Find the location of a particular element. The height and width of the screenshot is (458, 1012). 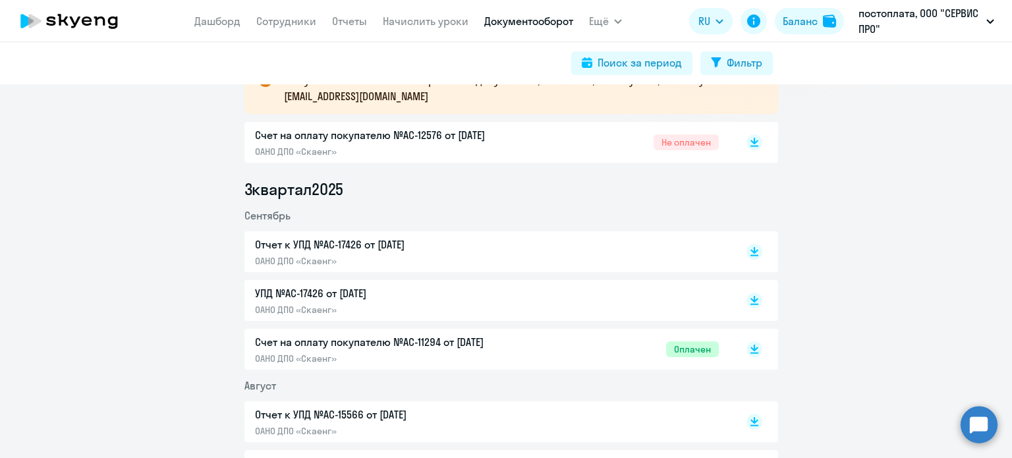

span: RU is located at coordinates (704, 21).